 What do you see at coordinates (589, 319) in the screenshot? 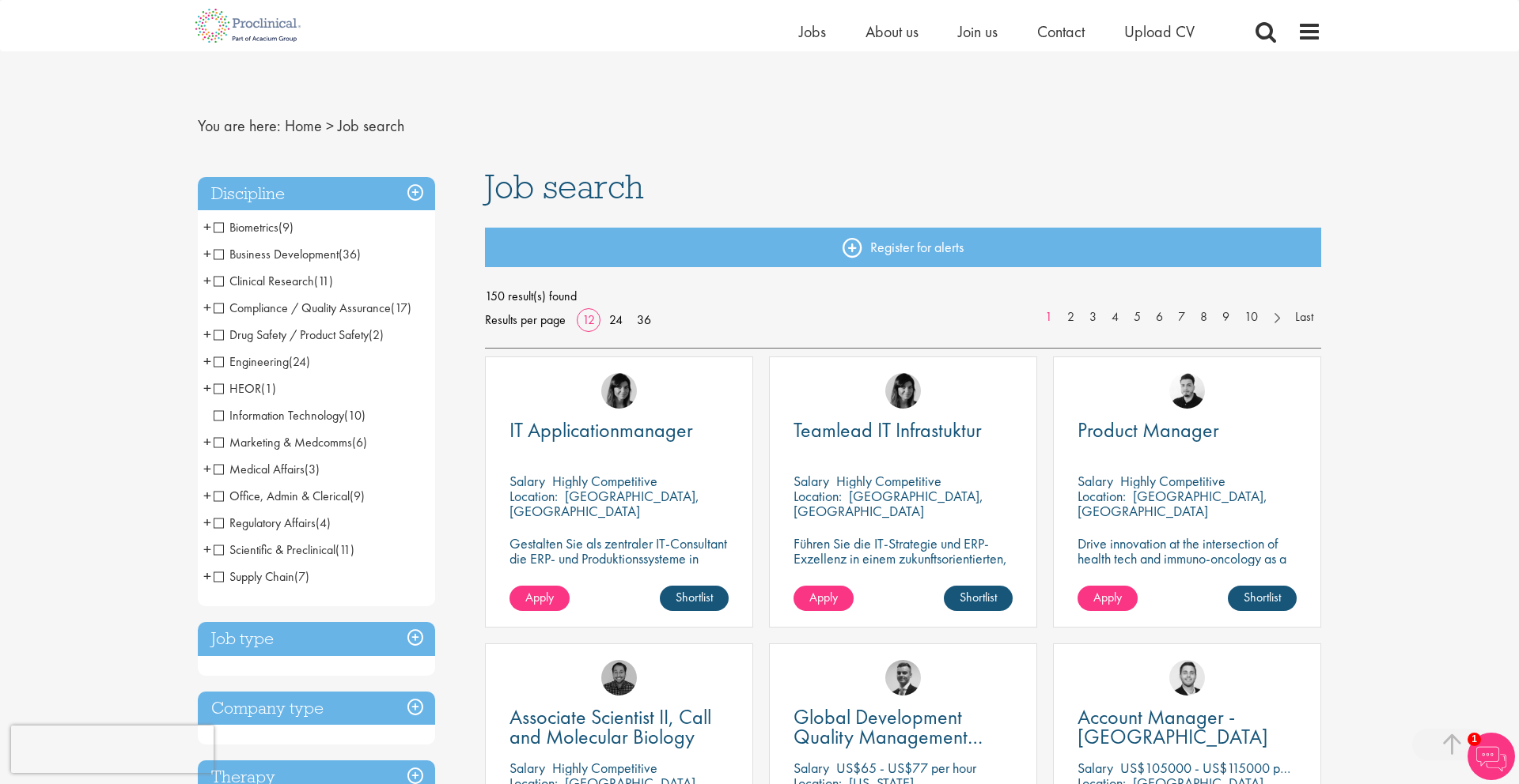
I see `a: 12` at bounding box center [589, 319].